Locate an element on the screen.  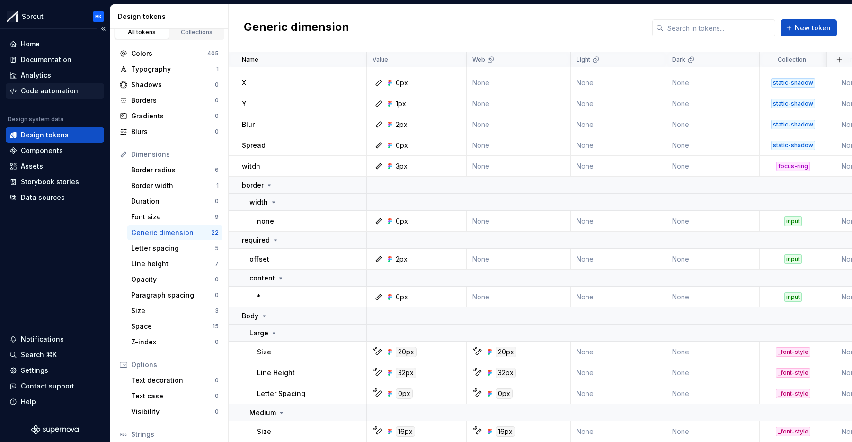
div: Storybook stories is located at coordinates (50, 182).